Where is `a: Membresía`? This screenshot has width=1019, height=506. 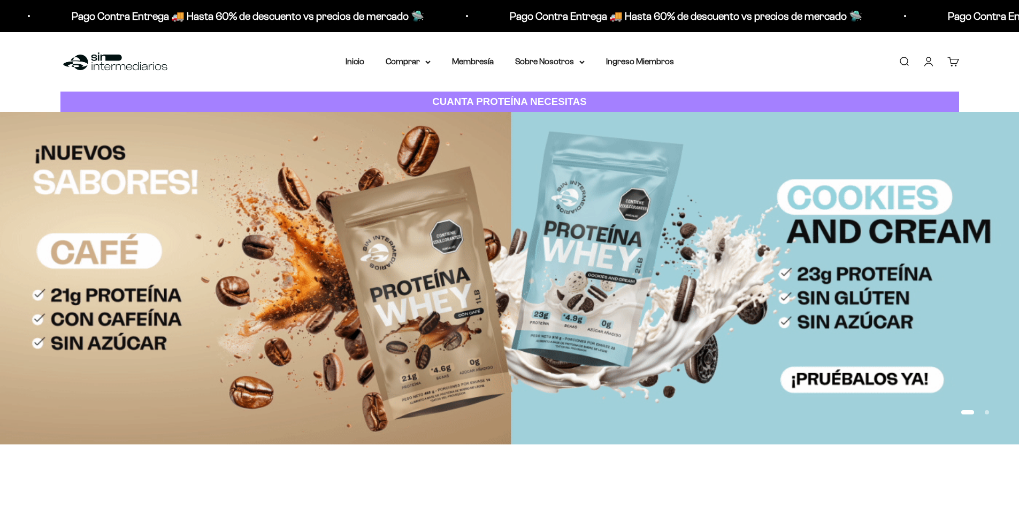 a: Membresía is located at coordinates (473, 61).